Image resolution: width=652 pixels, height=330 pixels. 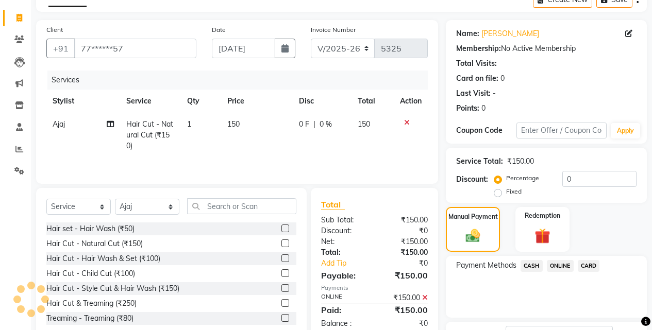 What do you see at coordinates (55, 30) in the screenshot?
I see `label: Client` at bounding box center [55, 30].